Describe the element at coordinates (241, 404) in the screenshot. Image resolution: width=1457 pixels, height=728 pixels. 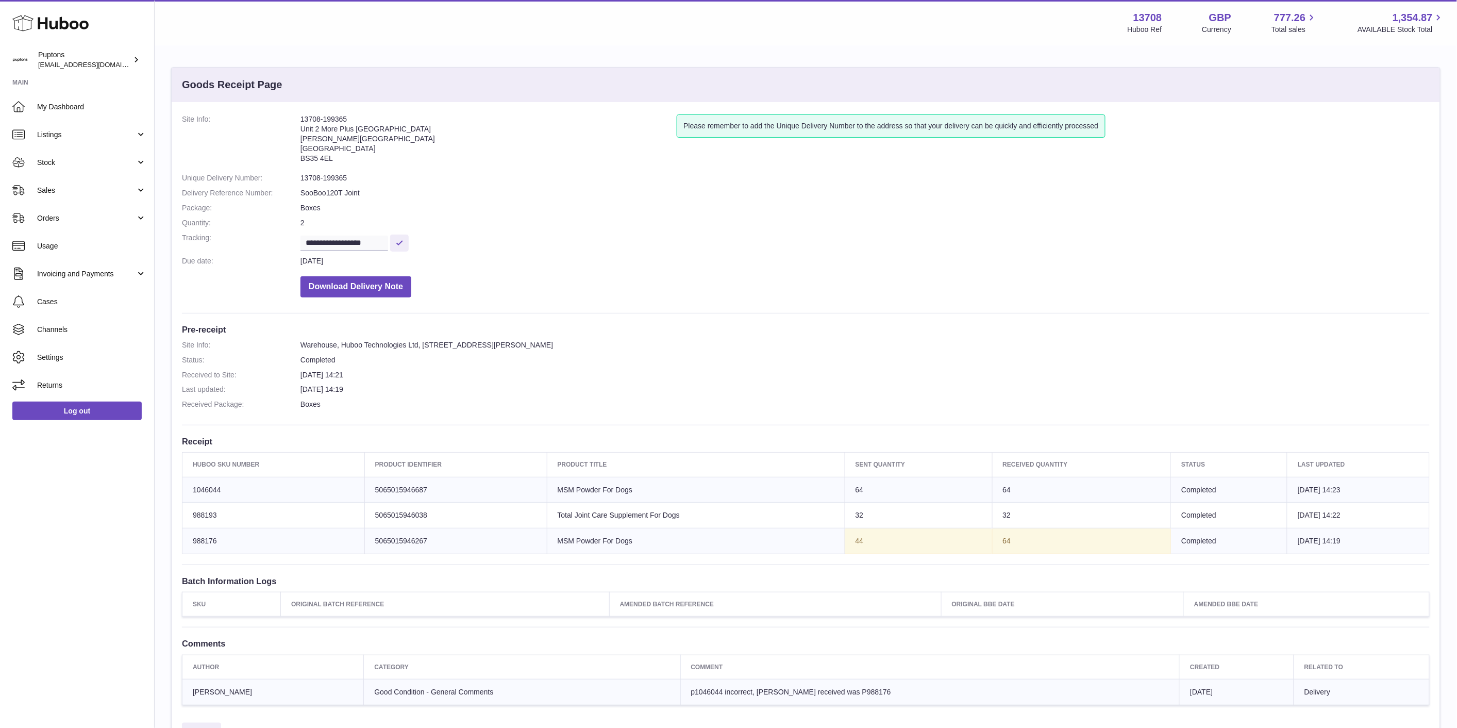
I see `dt: Received Package:` at that location.